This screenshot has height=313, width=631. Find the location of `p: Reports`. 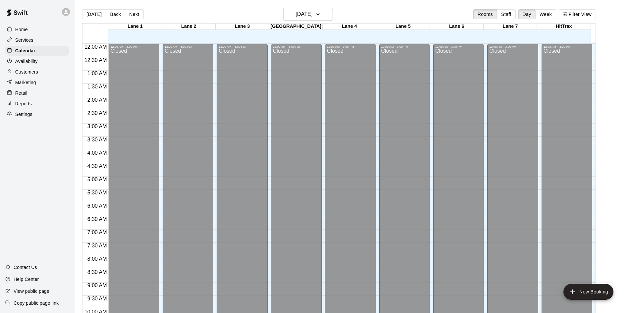

p: Reports is located at coordinates (24, 104).